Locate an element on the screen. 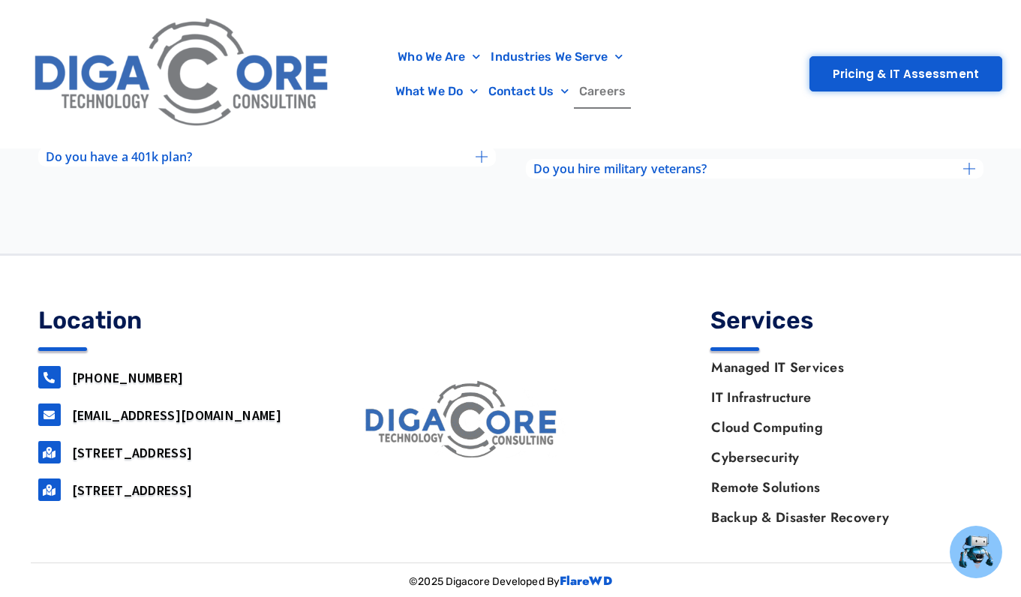 The image size is (1021, 597). p: ©2025 Digacore Developed By is located at coordinates (511, 582).